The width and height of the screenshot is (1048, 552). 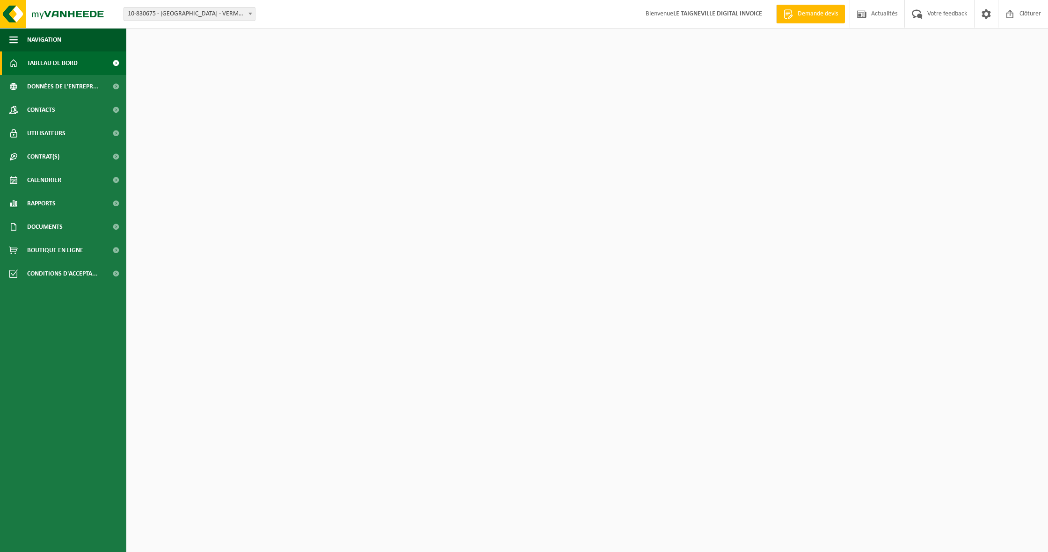 What do you see at coordinates (41, 204) in the screenshot?
I see `span: Rapports` at bounding box center [41, 204].